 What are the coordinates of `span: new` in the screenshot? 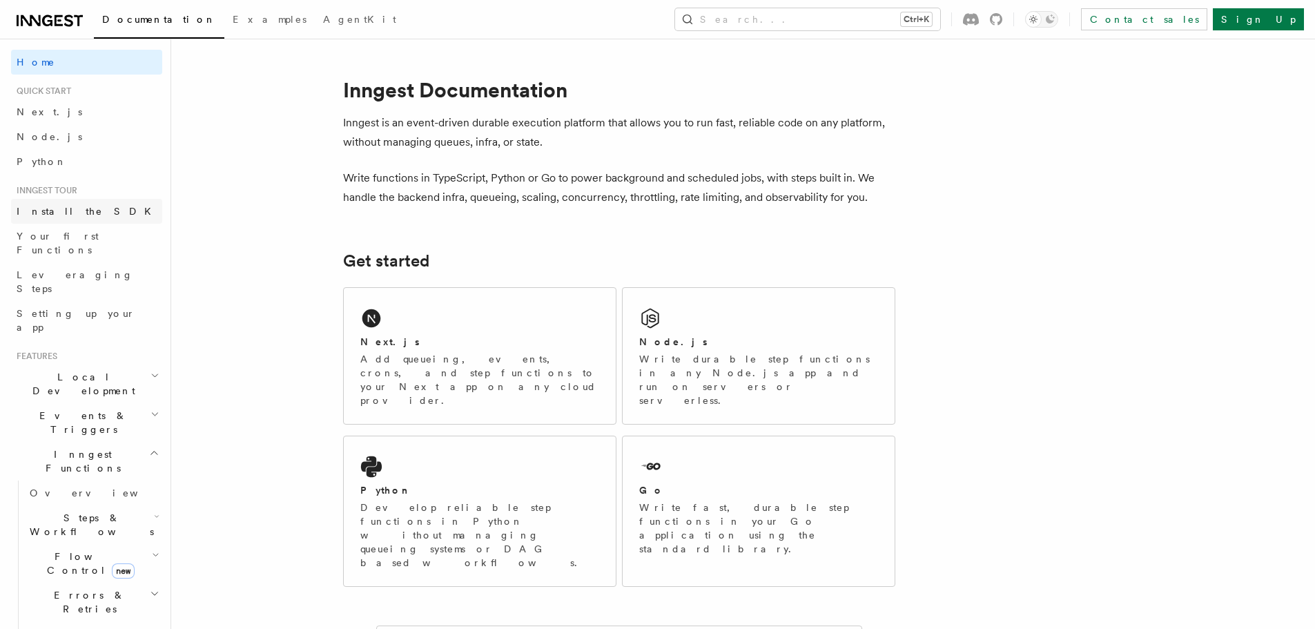 It's located at (123, 571).